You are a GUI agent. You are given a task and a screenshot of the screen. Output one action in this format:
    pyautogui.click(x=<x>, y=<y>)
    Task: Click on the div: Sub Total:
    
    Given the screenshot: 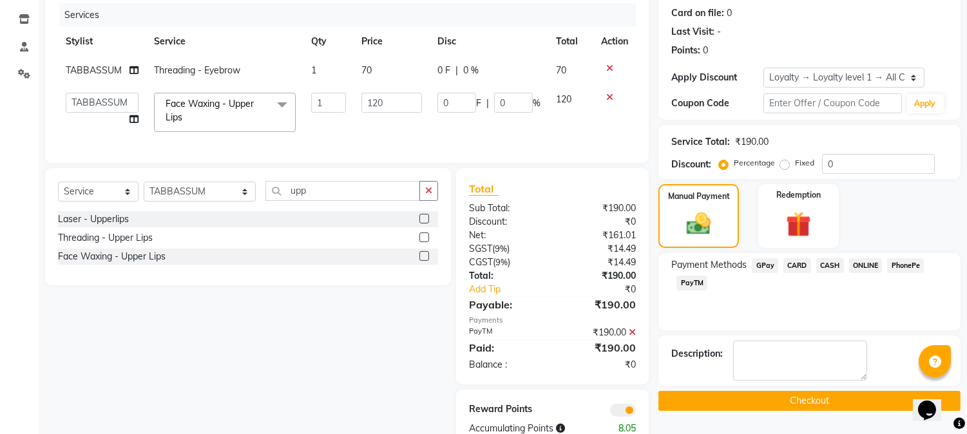 What is the action you would take?
    pyautogui.click(x=506, y=208)
    